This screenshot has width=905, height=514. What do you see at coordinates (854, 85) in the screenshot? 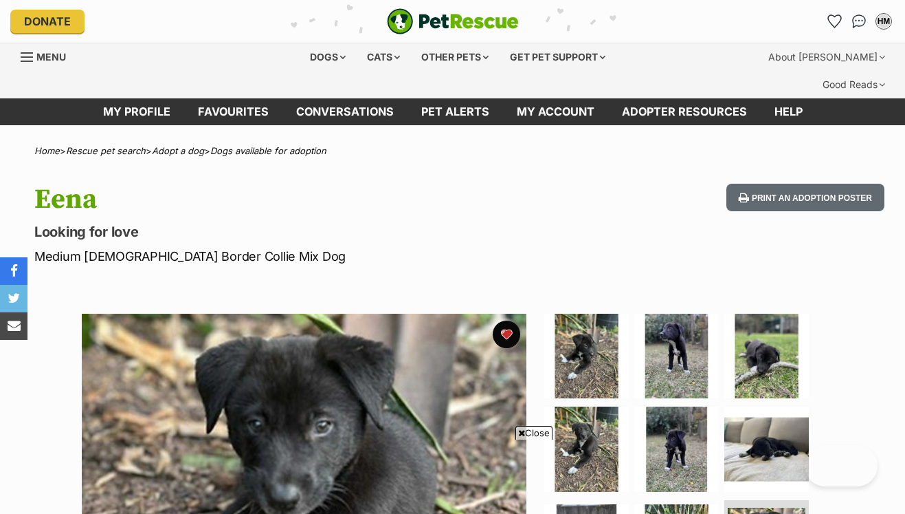
I see `div: Good Reads` at bounding box center [854, 85].